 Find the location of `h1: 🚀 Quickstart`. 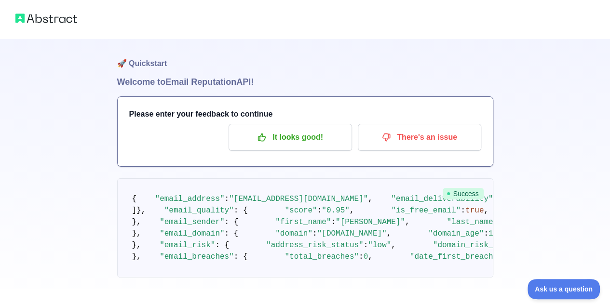

h1: 🚀 Quickstart is located at coordinates (305, 57).